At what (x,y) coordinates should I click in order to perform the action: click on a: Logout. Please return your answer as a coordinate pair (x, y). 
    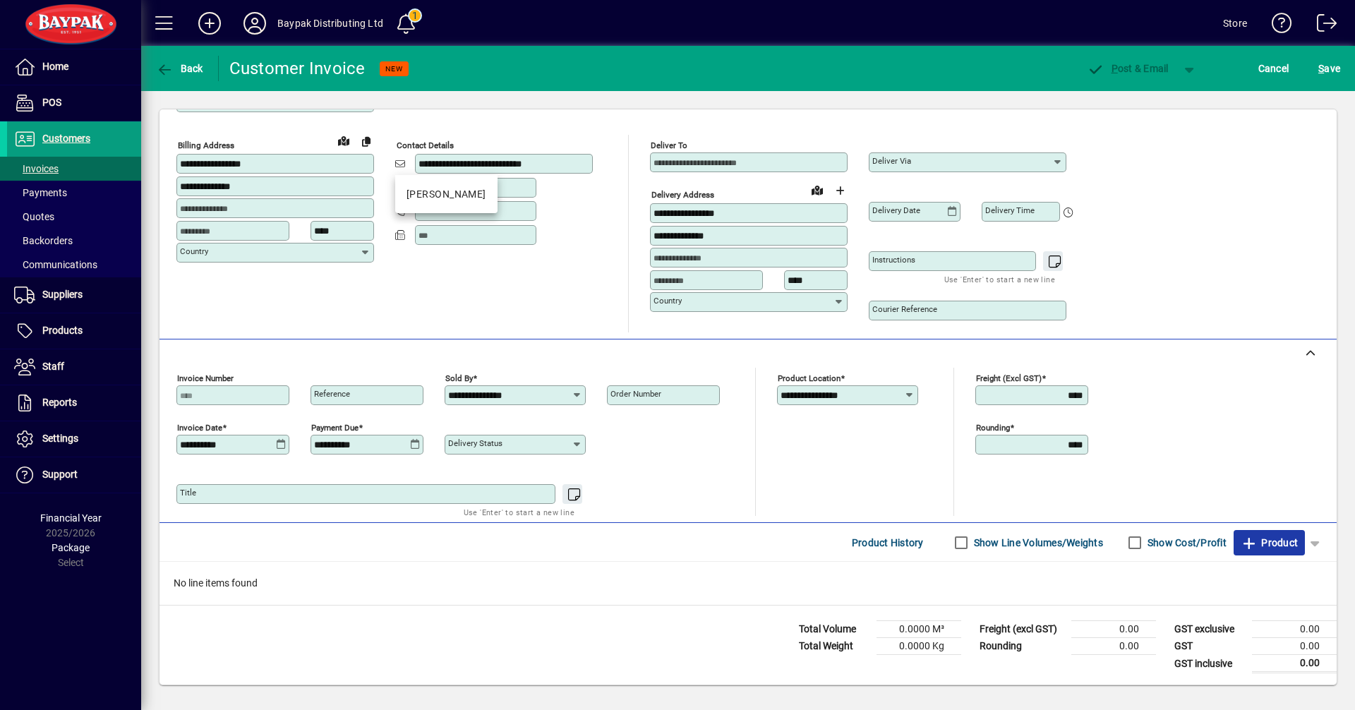
    Looking at the image, I should click on (1322, 25).